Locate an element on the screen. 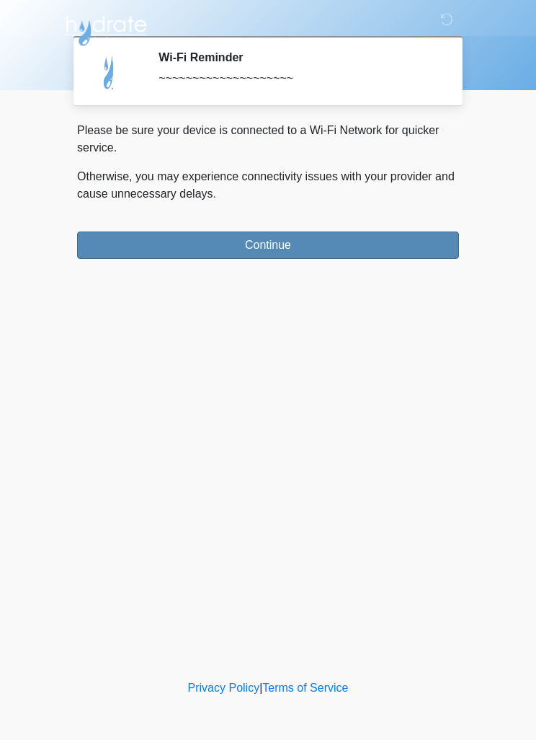  p: Please be sure your device is connected to a Wi-Fi Network for quicker service. is located at coordinates (268, 139).